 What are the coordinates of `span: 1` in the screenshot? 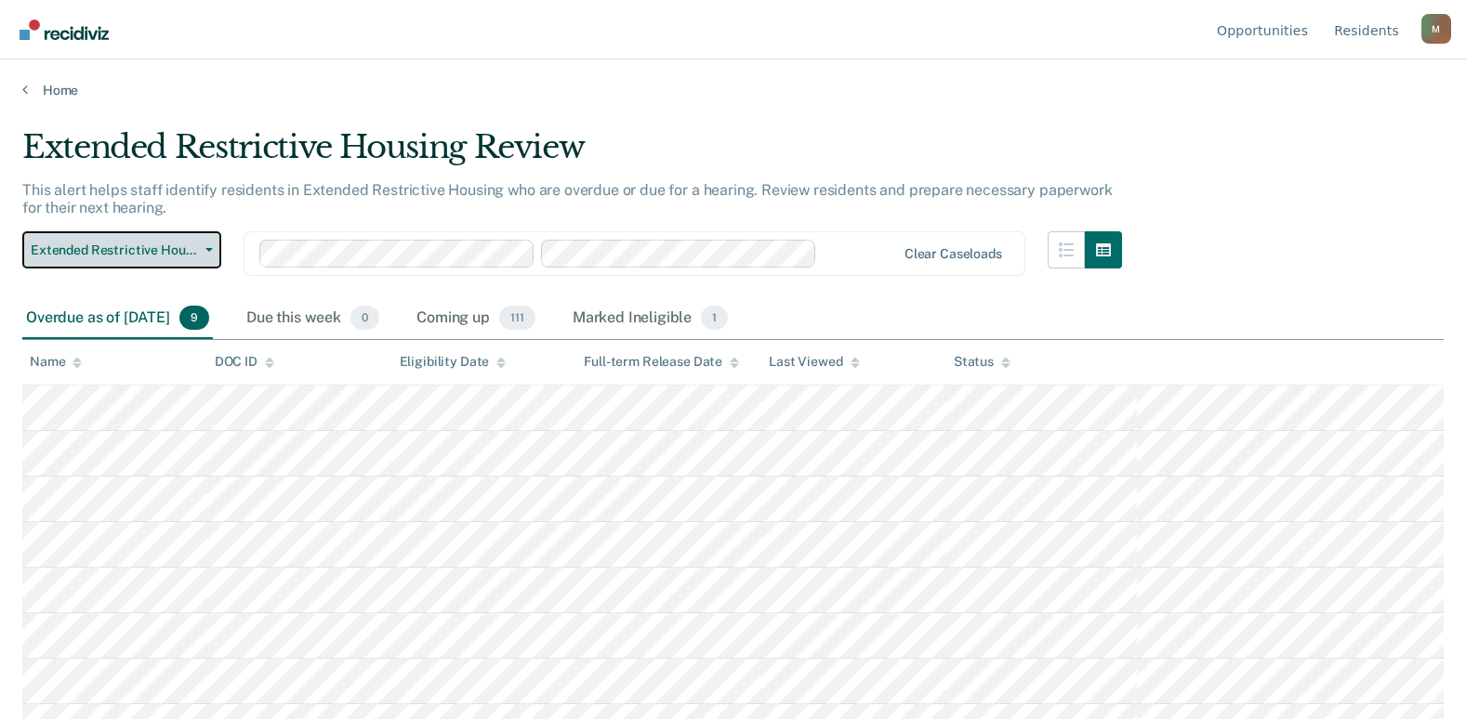 It's located at (714, 318).